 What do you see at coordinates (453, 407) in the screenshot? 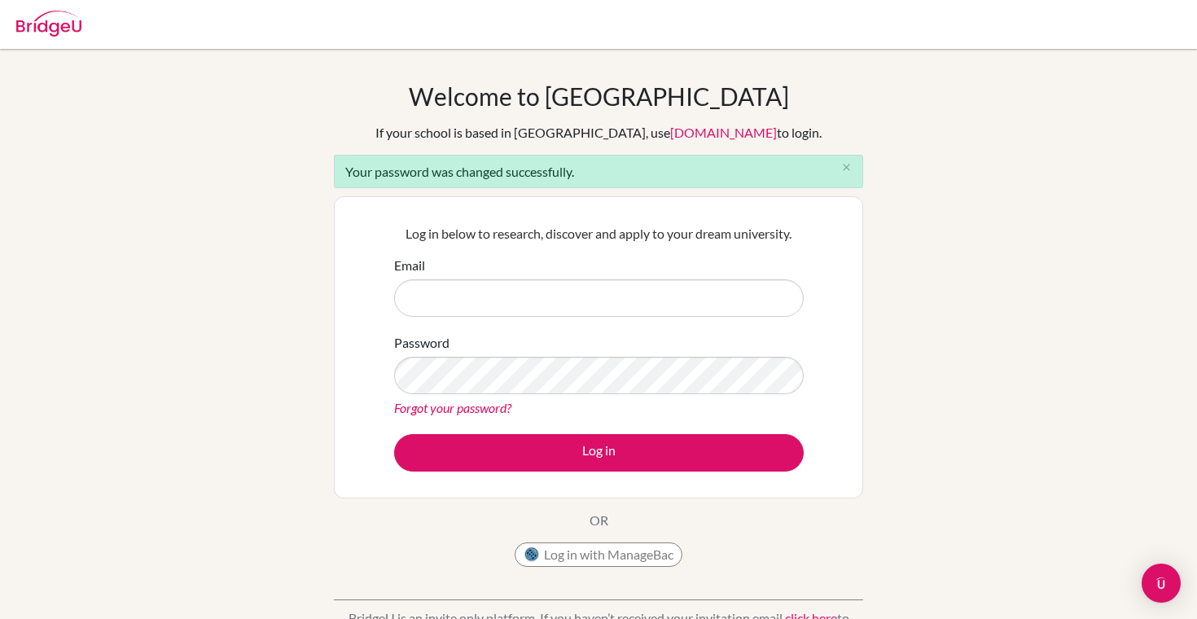
I see `a: Forgot your password?` at bounding box center [453, 407].